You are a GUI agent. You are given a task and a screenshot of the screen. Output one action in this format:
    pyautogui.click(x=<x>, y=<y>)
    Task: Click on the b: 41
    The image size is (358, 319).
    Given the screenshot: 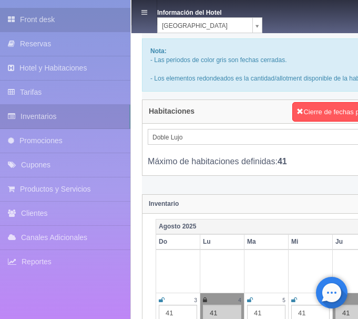 What is the action you would take?
    pyautogui.click(x=283, y=161)
    